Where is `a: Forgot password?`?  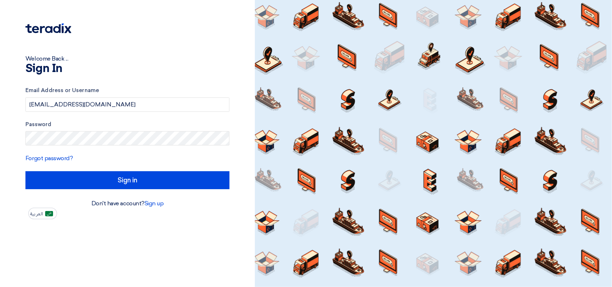 a: Forgot password? is located at coordinates (49, 158).